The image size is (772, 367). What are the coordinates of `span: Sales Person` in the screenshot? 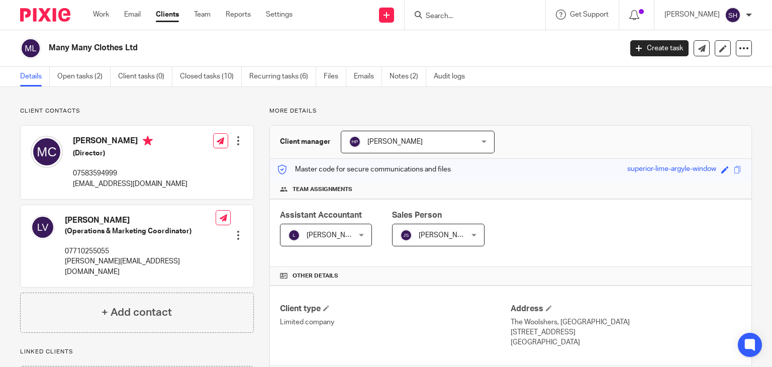 It's located at (417, 215).